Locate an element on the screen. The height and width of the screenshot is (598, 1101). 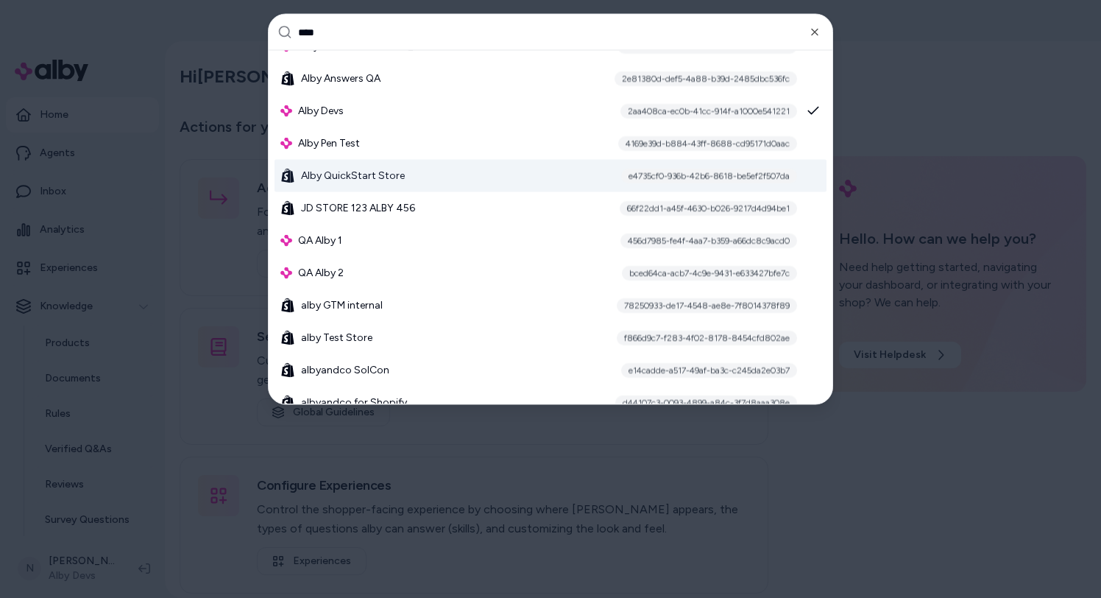
div: f866d9c7-f283-4f02-8178-8454cfd802ae is located at coordinates (707, 338).